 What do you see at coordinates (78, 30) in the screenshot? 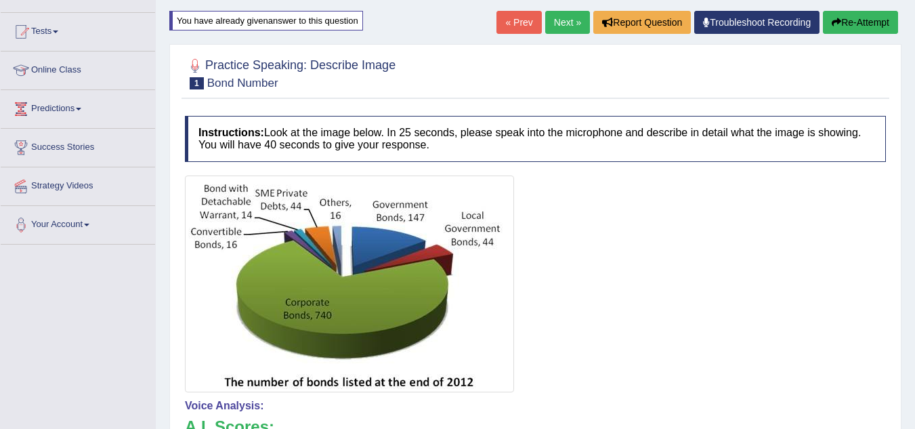
I see `a: Tests` at bounding box center [78, 30].